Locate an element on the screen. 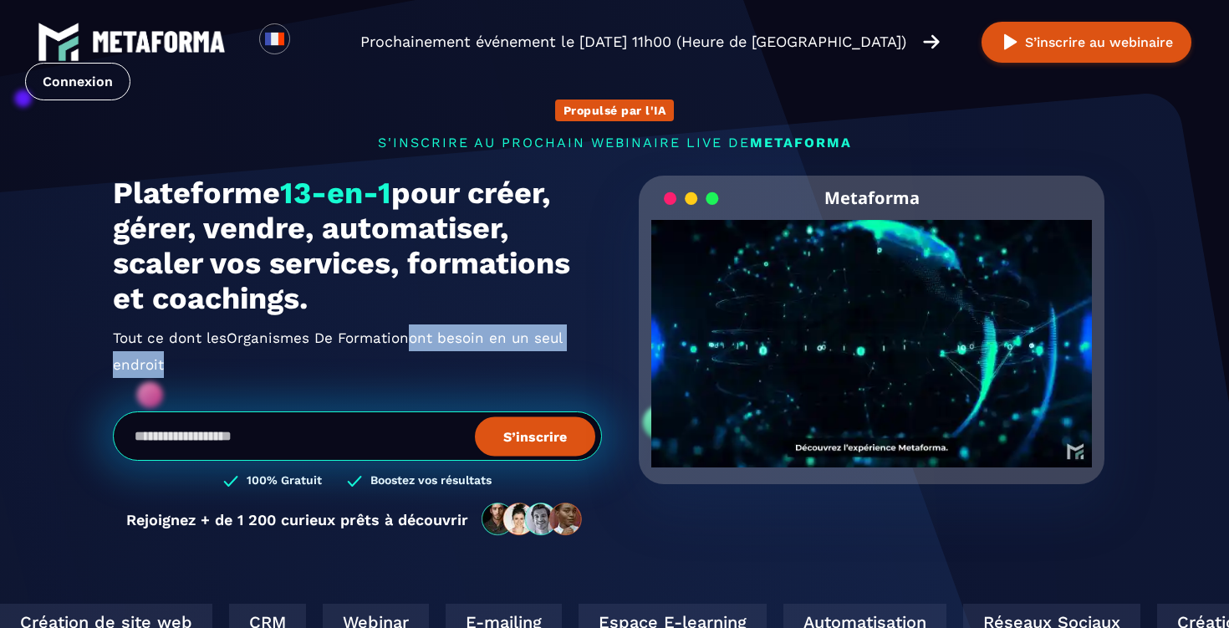 The image size is (1229, 628). button: S’inscrire au webinaire is located at coordinates (1086, 42).